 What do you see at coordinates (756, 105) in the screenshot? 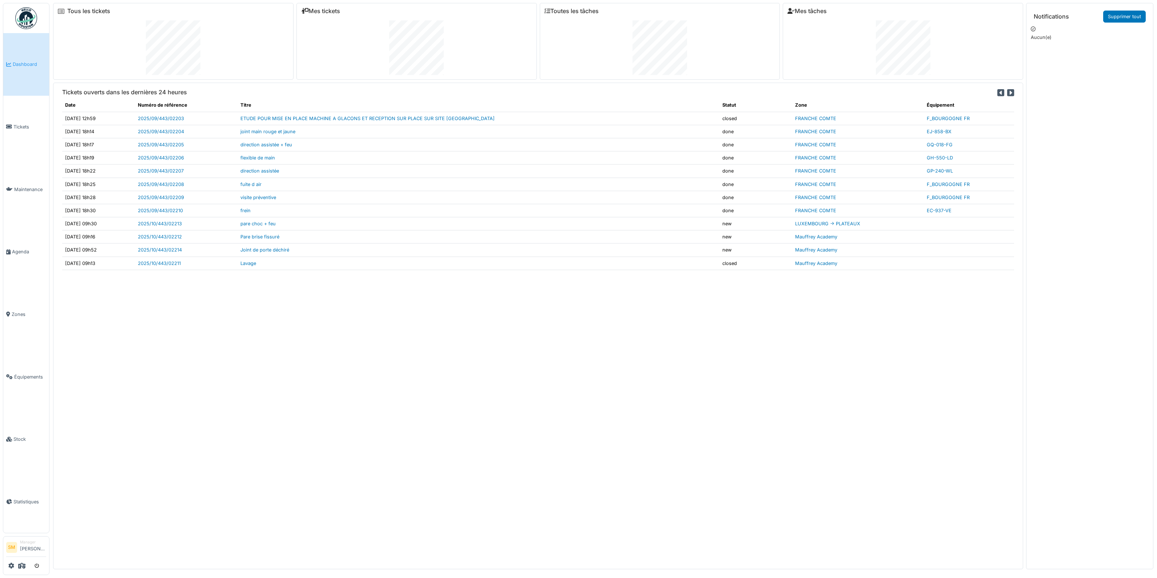
I see `th: Statut` at bounding box center [756, 105].